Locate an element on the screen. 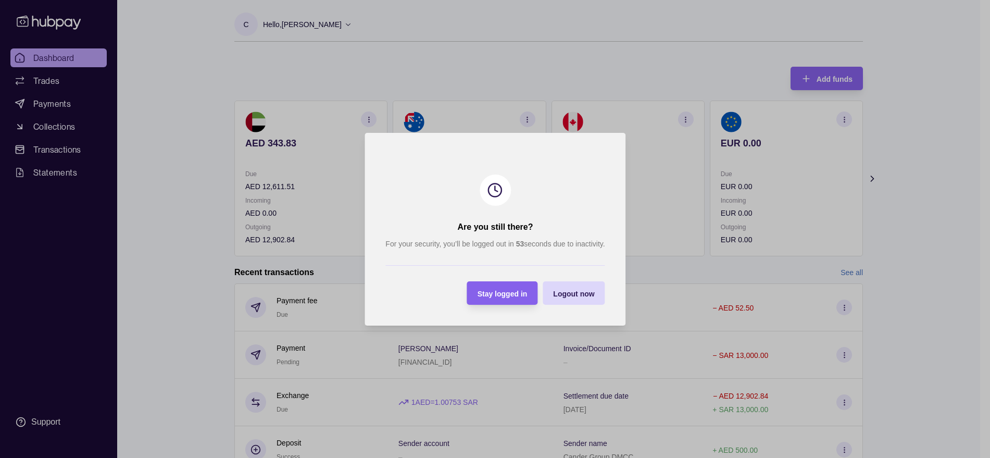  button: Stay logged in is located at coordinates (502, 293).